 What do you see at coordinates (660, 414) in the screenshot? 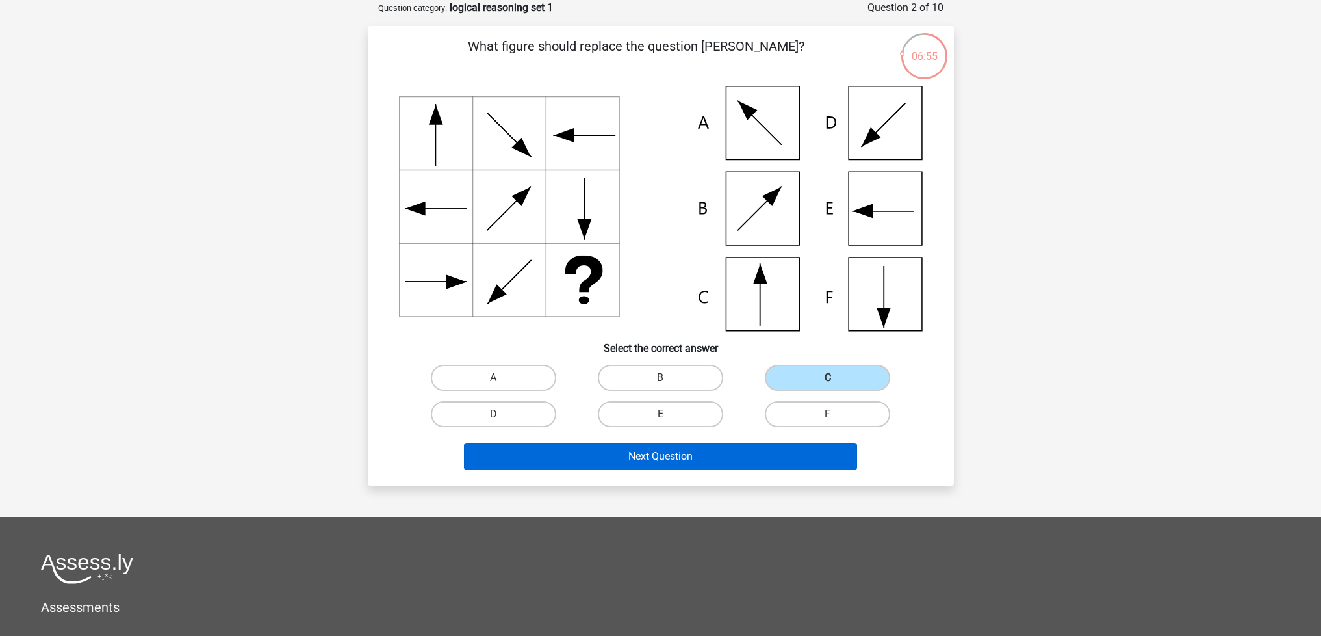
I see `label: E` at bounding box center [660, 414].